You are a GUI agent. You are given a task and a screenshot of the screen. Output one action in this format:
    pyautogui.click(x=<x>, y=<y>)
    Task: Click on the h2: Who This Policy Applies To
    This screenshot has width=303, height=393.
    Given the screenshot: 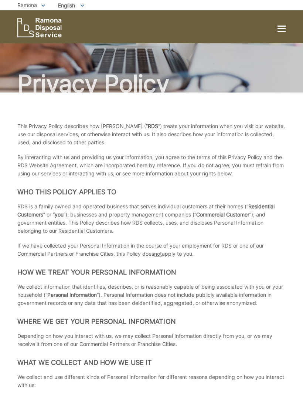 What is the action you would take?
    pyautogui.click(x=152, y=192)
    